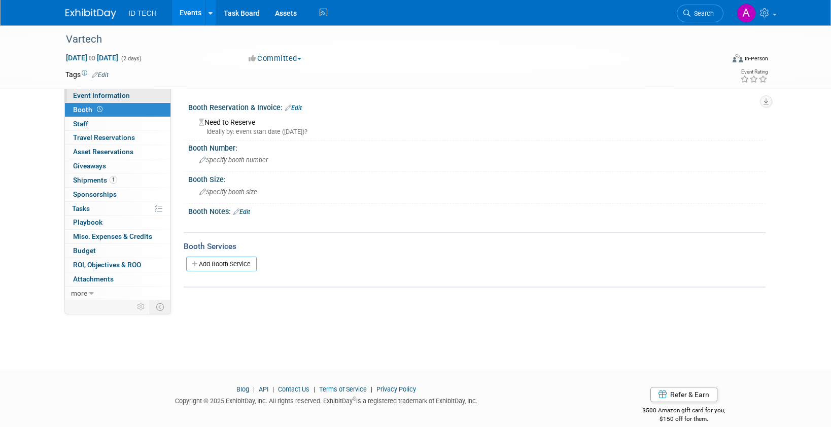 The width and height of the screenshot is (831, 427). Describe the element at coordinates (702, 13) in the screenshot. I see `span: Search` at that location.